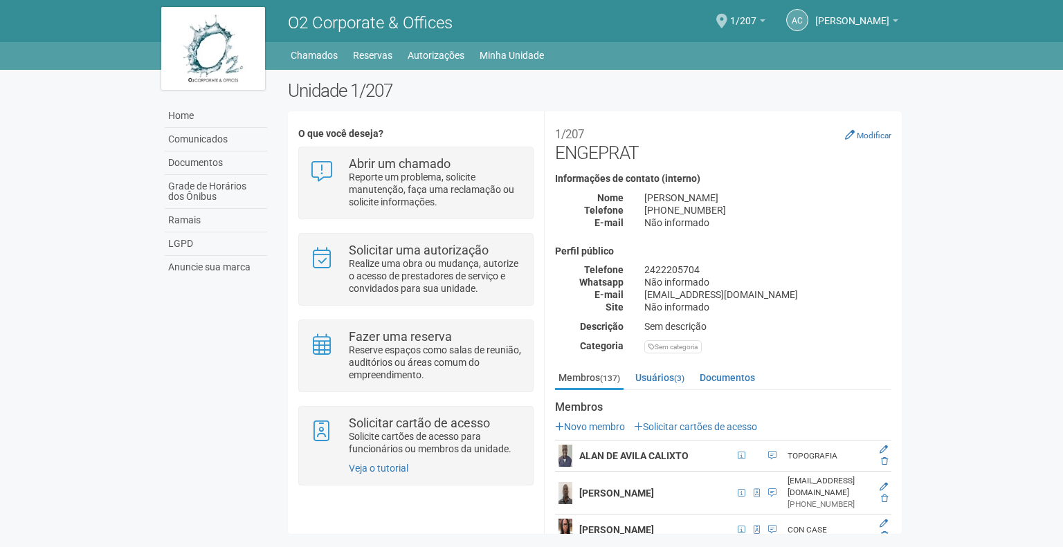 This screenshot has height=547, width=1063. I want to click on div: Sem descrição, so click(767, 327).